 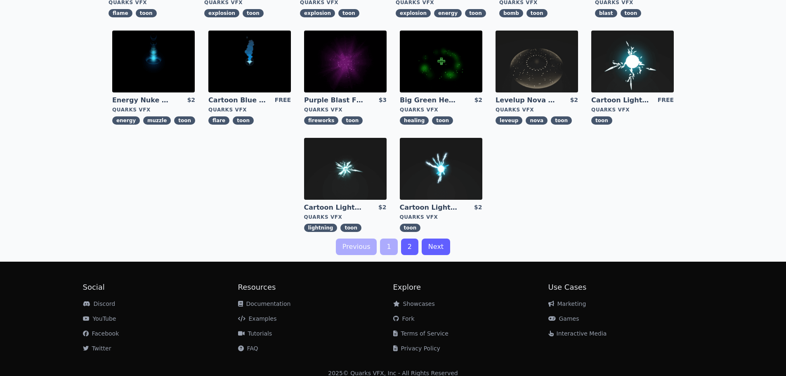 I want to click on a: Previous, so click(x=356, y=247).